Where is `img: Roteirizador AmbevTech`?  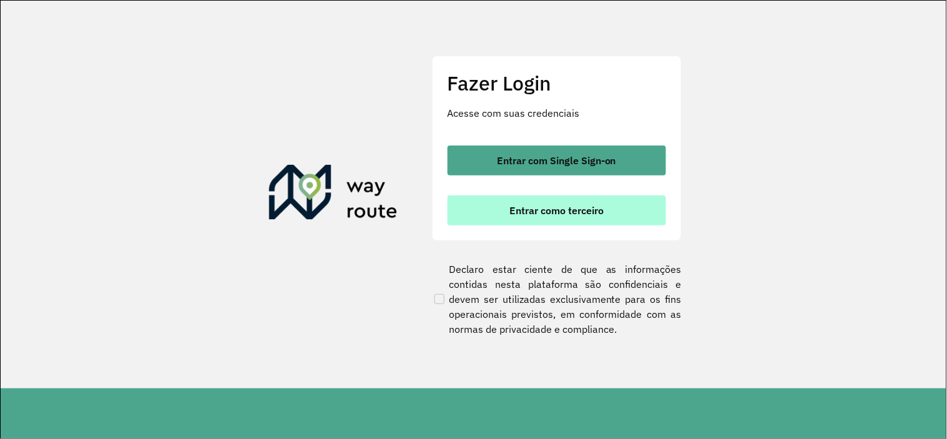
img: Roteirizador AmbevTech is located at coordinates (333, 195).